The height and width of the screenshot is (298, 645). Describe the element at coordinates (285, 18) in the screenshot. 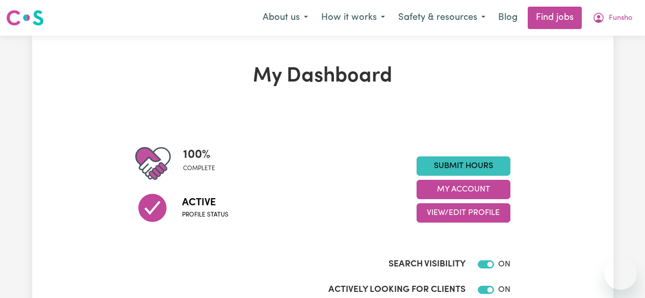

I see `button: About us` at that location.